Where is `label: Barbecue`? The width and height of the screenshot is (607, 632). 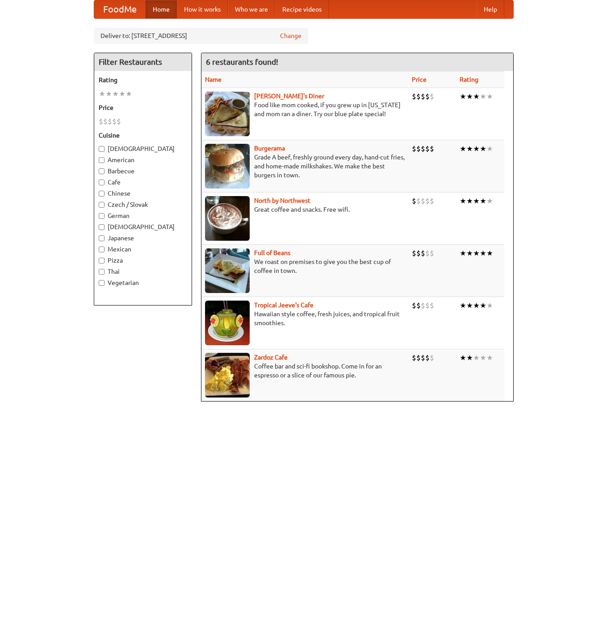
label: Barbecue is located at coordinates (143, 171).